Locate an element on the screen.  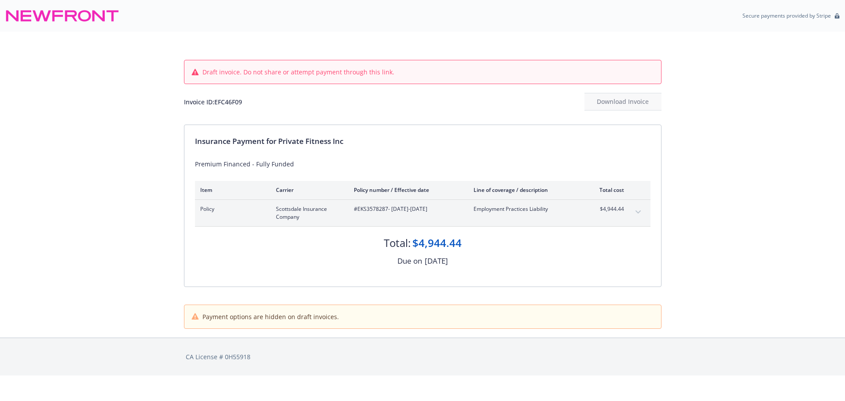
div: Download Invoice is located at coordinates (623, 102).